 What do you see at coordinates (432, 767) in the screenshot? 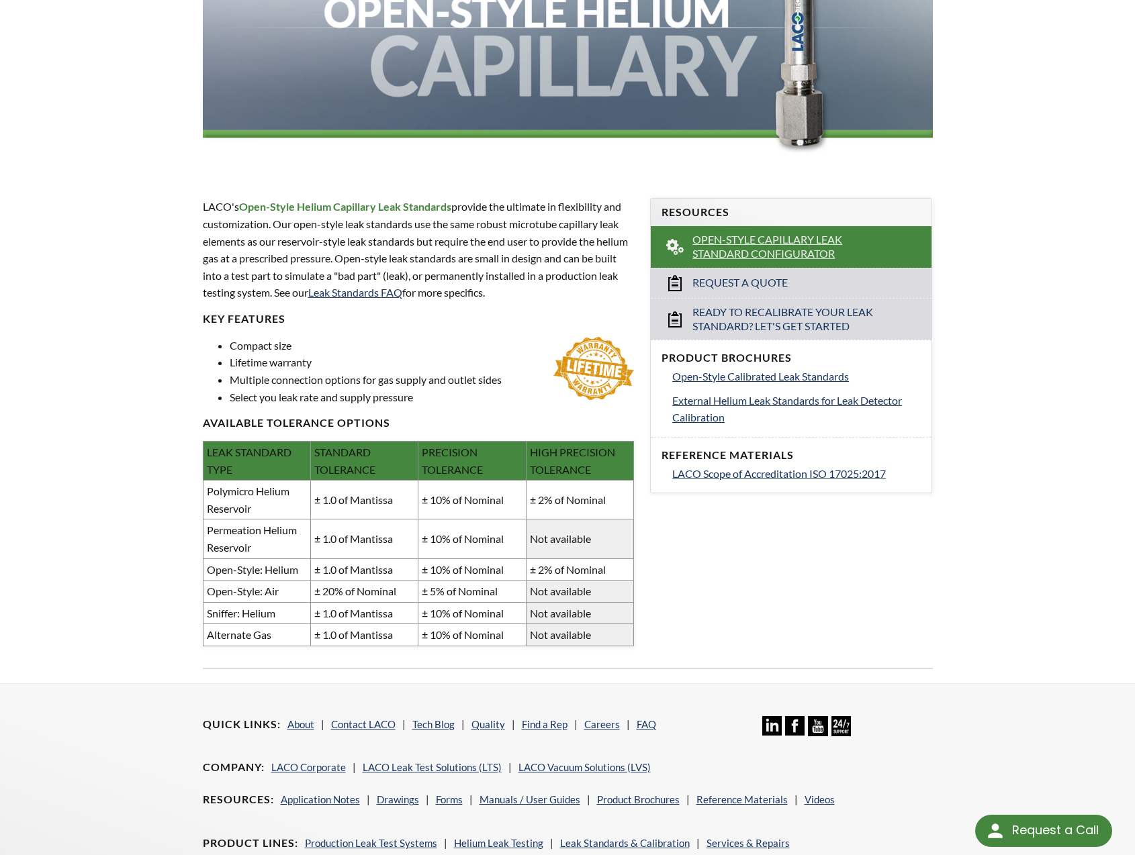
I see `a: LACO Leak Test Solutions (LTS)` at bounding box center [432, 767].